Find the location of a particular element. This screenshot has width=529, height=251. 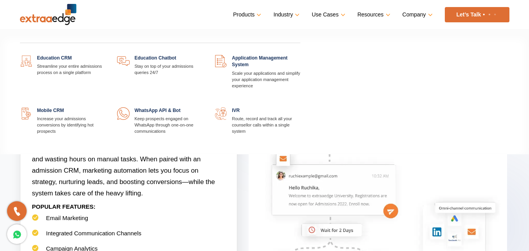

a: Industry is located at coordinates (285, 14).